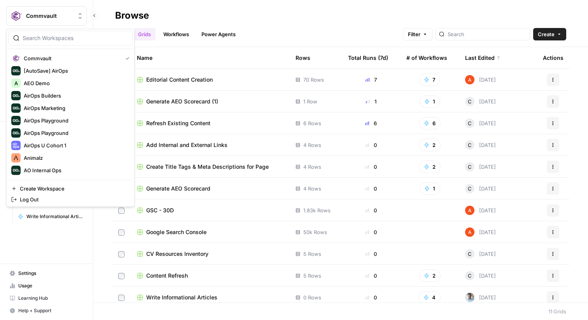 The width and height of the screenshot is (588, 320). I want to click on div: Name, so click(210, 58).